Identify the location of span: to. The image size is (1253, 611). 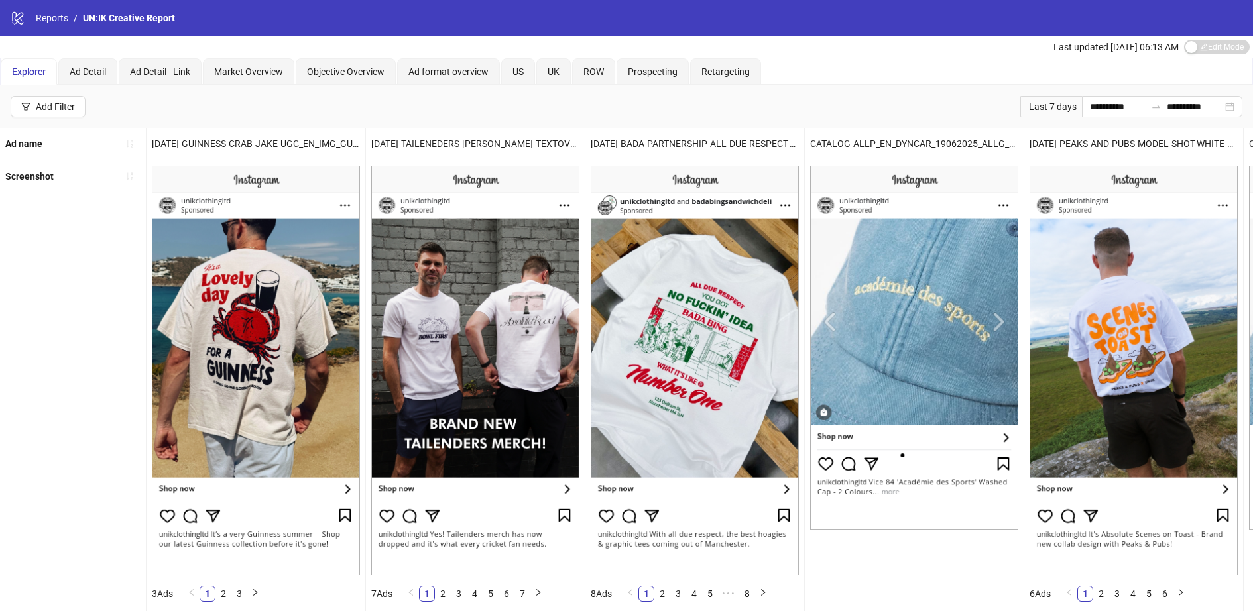
(1156, 107).